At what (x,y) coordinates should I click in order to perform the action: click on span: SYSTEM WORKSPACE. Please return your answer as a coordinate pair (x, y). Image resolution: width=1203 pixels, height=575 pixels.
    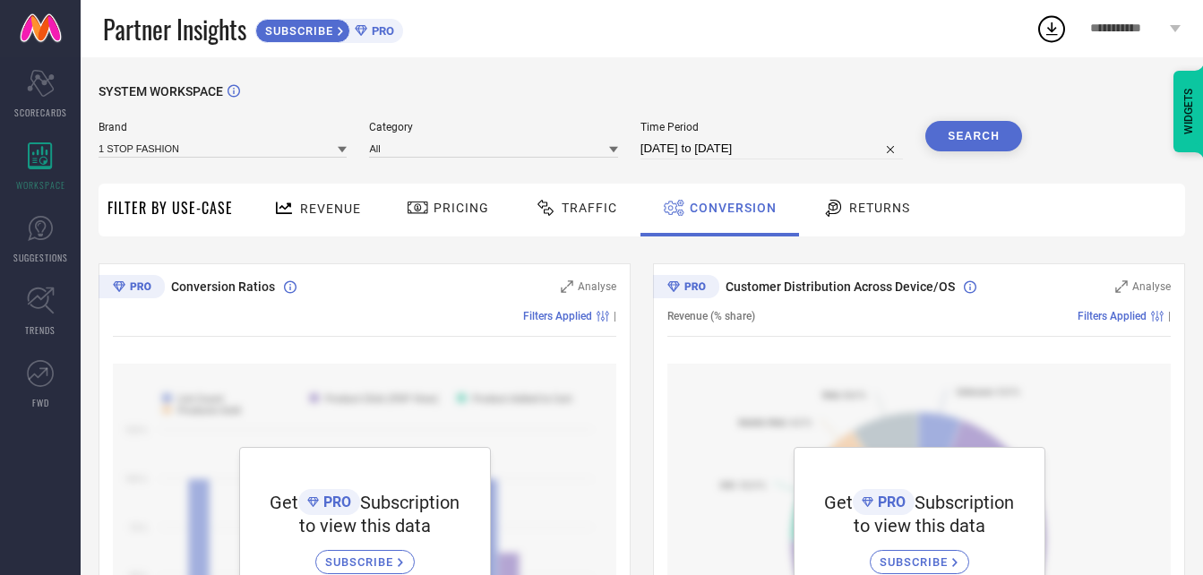
    Looking at the image, I should click on (160, 91).